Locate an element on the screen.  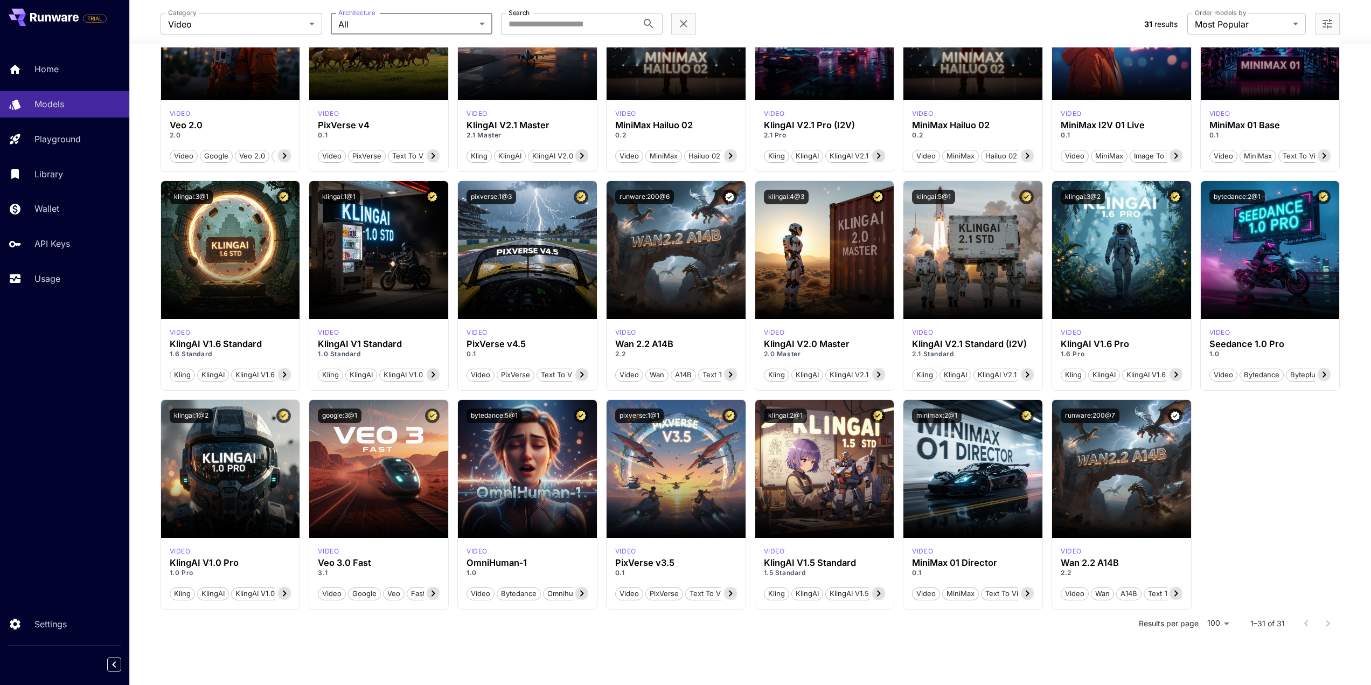
p: 2.0 is located at coordinates (231, 135).